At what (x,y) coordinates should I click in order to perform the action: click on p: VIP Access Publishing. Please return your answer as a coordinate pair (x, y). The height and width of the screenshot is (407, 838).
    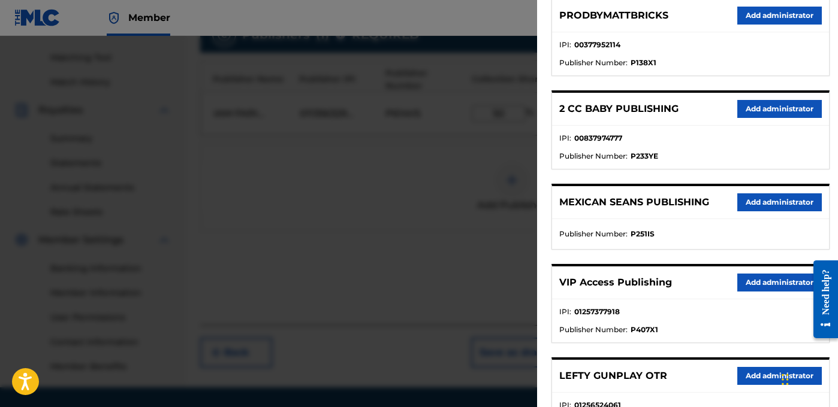
    Looking at the image, I should click on (615, 283).